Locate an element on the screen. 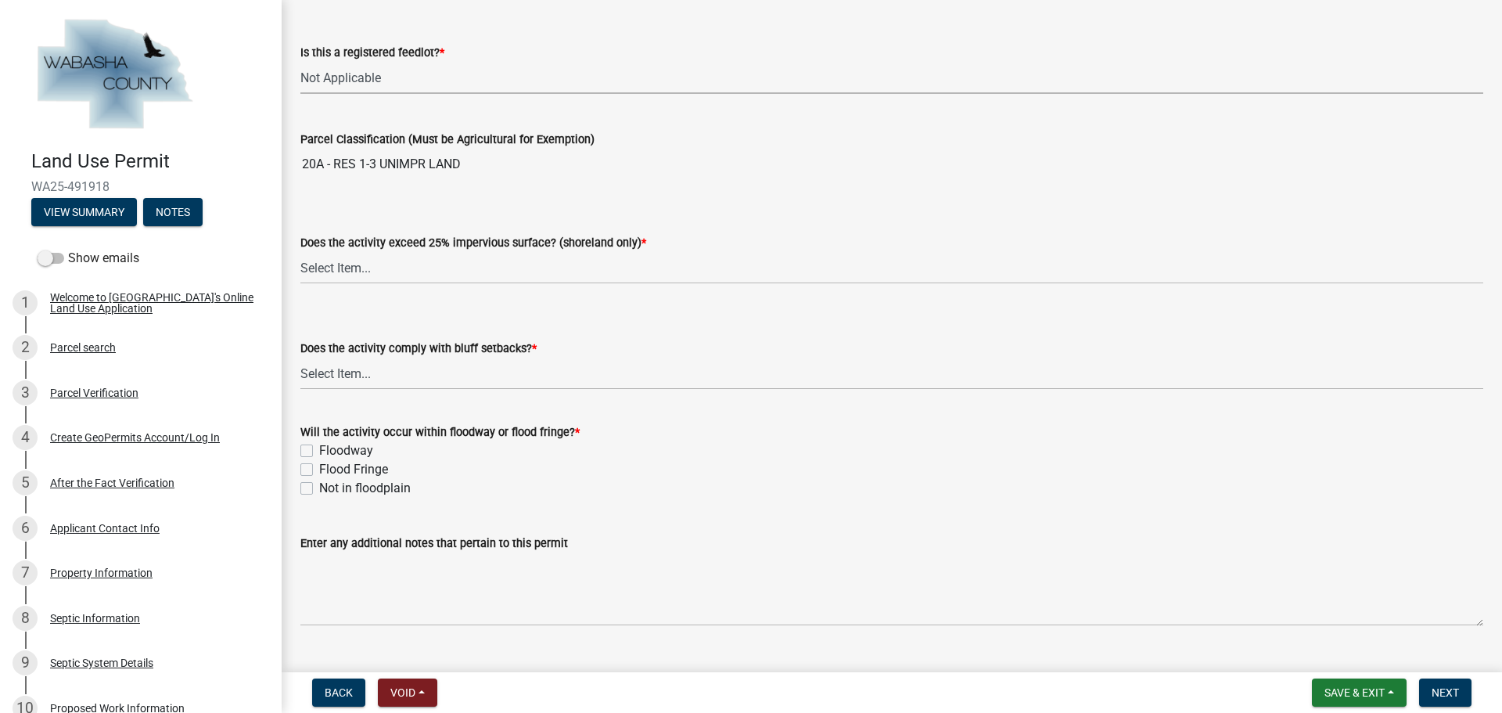 This screenshot has width=1502, height=713. span: Void is located at coordinates (403, 693).